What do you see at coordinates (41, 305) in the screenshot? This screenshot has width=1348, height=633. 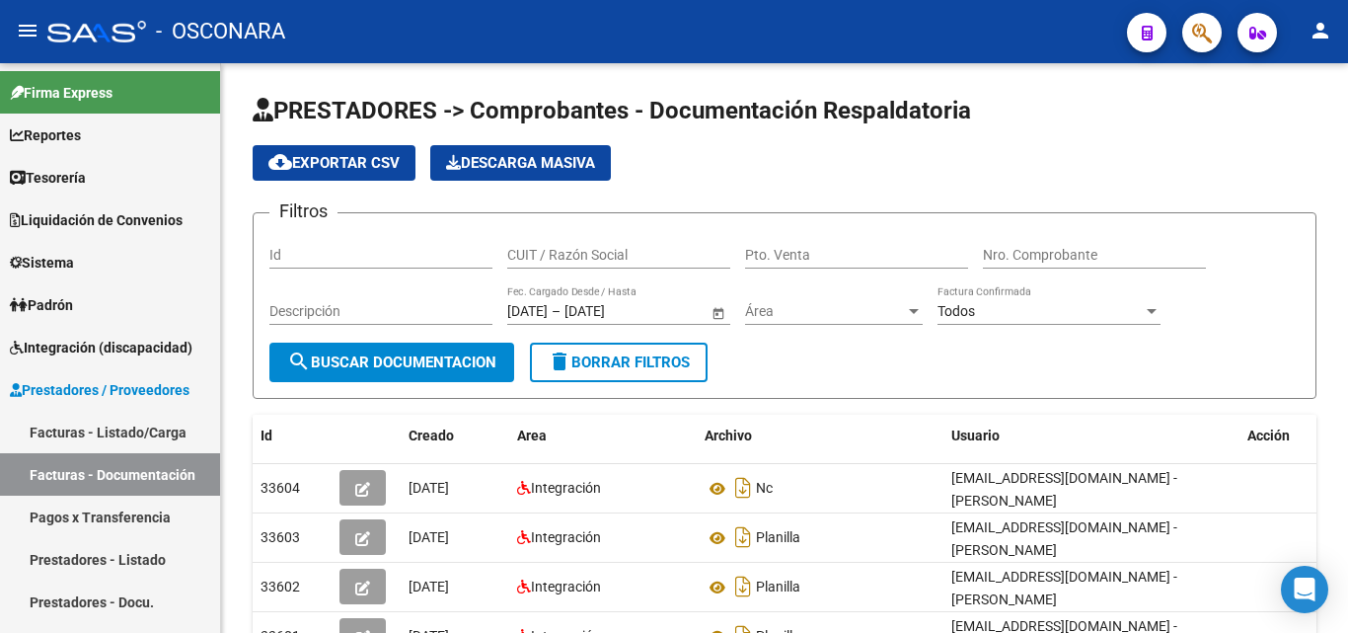 I see `span: Padrón` at bounding box center [41, 305].